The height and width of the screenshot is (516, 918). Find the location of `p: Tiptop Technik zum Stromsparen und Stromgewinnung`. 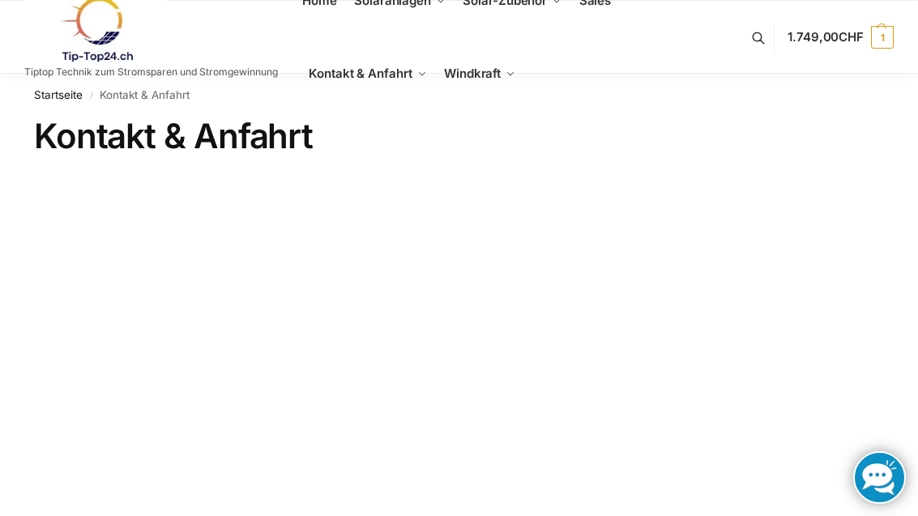

p: Tiptop Technik zum Stromsparen und Stromgewinnung is located at coordinates (151, 72).